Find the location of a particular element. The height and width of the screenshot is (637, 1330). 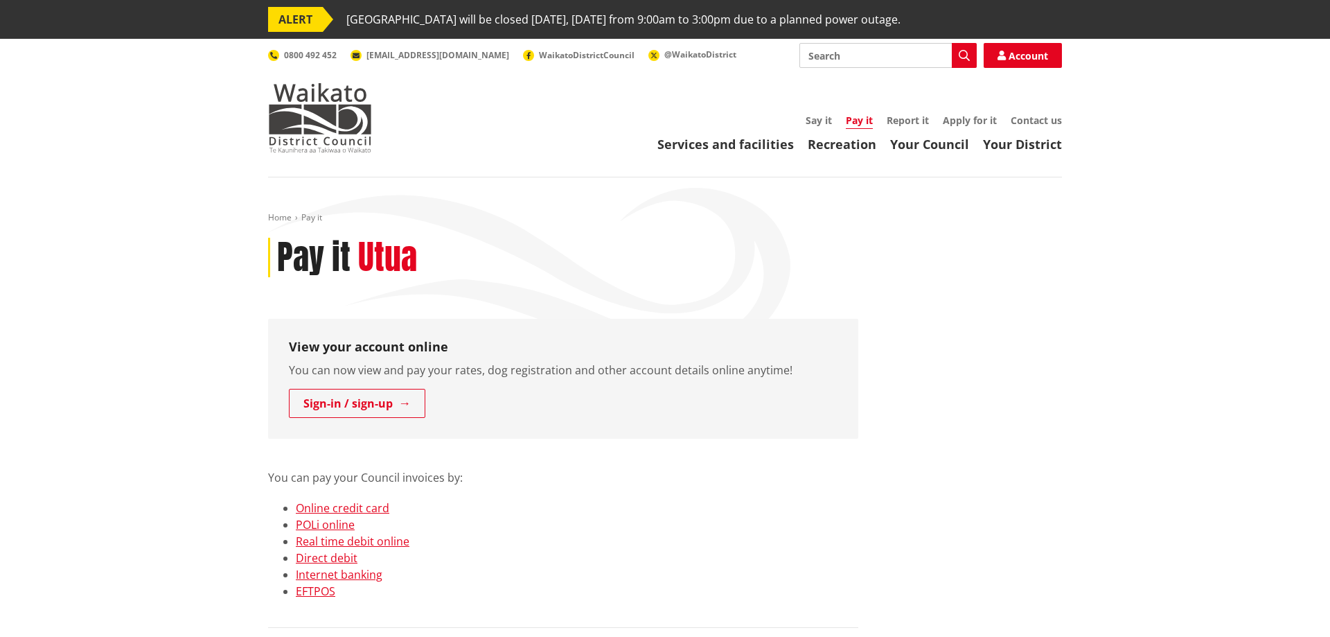

a: Online credit card is located at coordinates (342, 508).